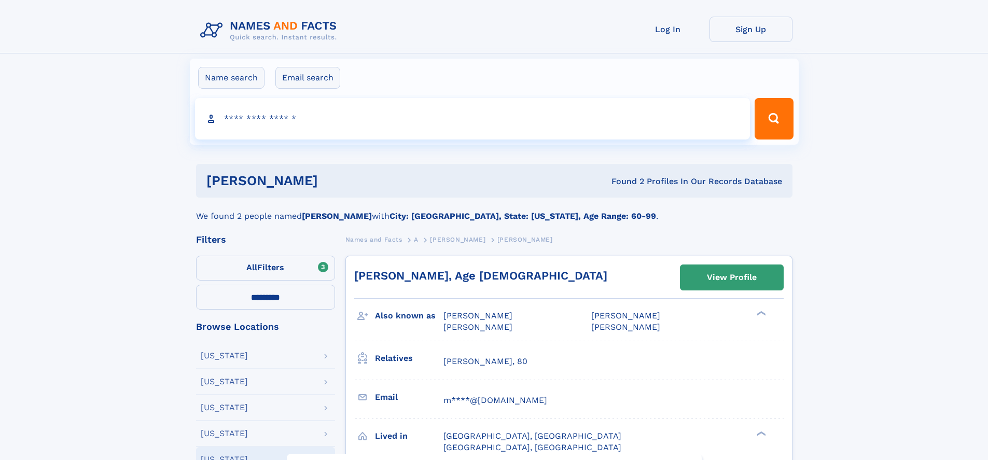 The image size is (988, 460). I want to click on label: Filters, so click(266, 268).